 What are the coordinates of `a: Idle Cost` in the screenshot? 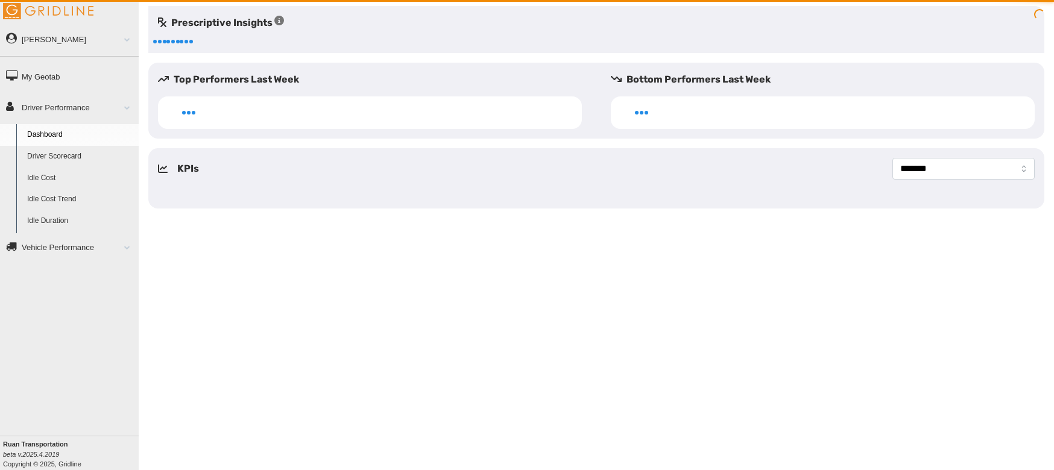 It's located at (80, 178).